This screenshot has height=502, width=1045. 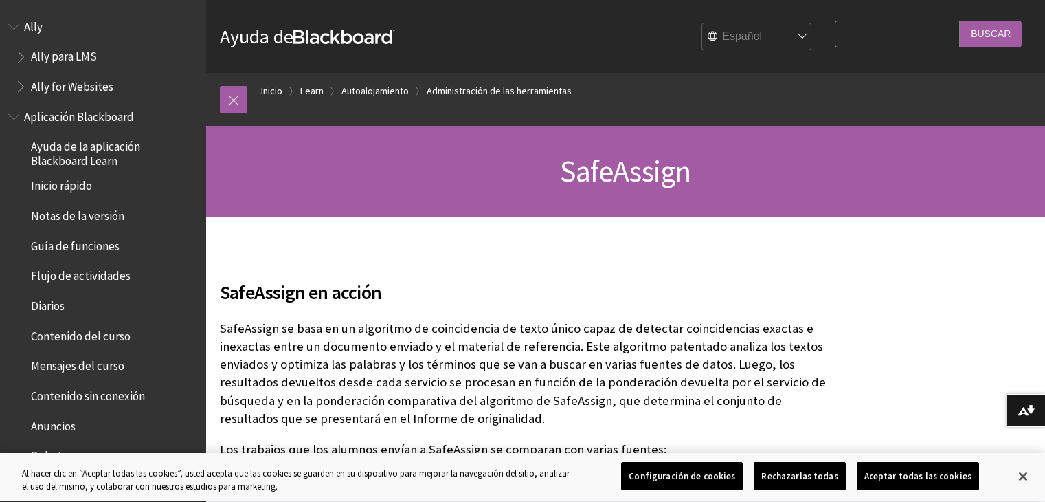 I want to click on a: Autoalojamiento, so click(x=375, y=91).